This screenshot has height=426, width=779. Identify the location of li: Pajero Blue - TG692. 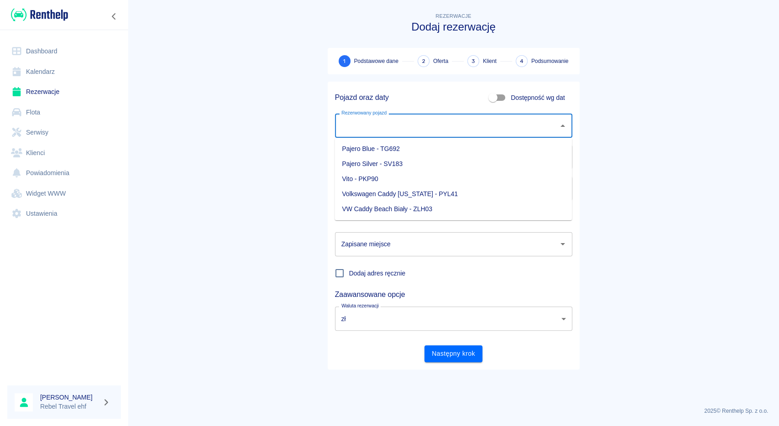
(453, 149).